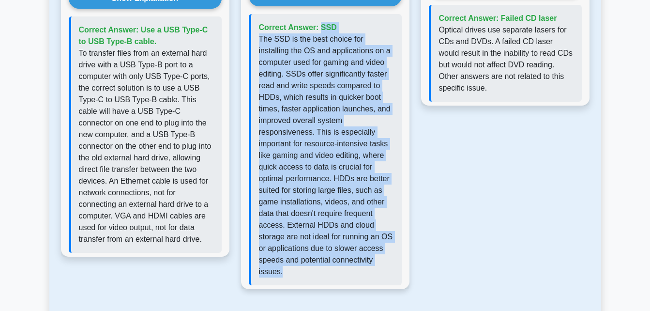 Image resolution: width=650 pixels, height=311 pixels. What do you see at coordinates (498, 18) in the screenshot?
I see `span: Correct Answer: Failed CD laser` at bounding box center [498, 18].